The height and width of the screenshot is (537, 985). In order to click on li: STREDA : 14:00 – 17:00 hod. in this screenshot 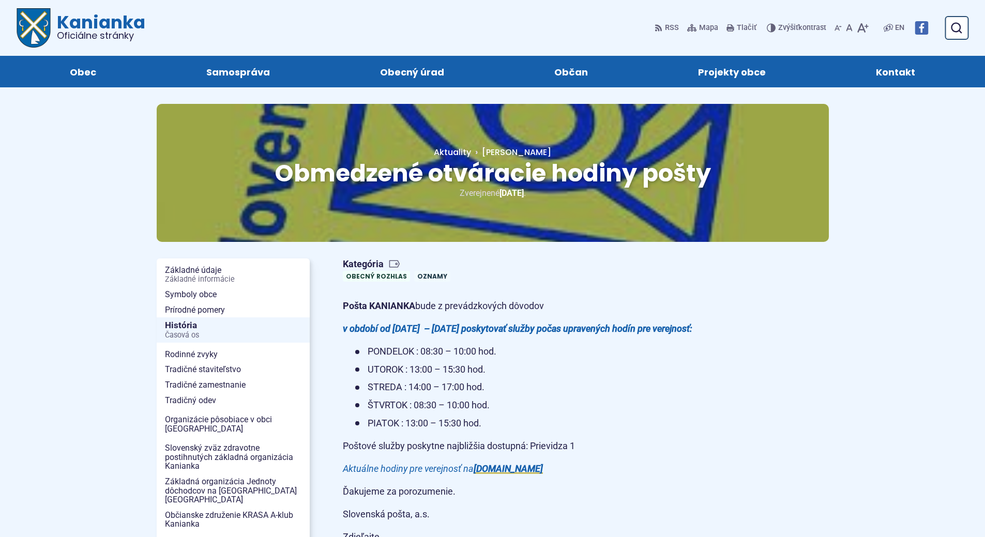, I will do `click(532, 387)`.